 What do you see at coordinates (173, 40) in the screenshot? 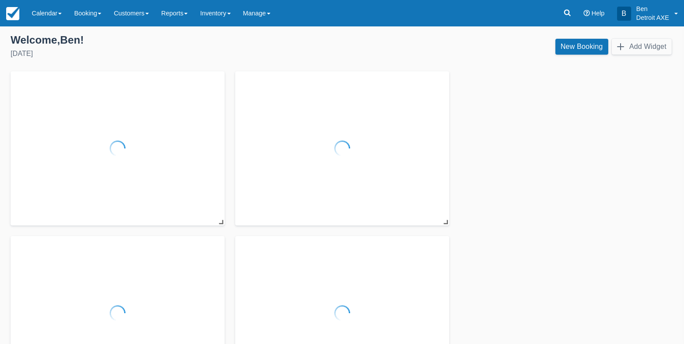
I see `div: Welcome , Ben !` at bounding box center [173, 40].